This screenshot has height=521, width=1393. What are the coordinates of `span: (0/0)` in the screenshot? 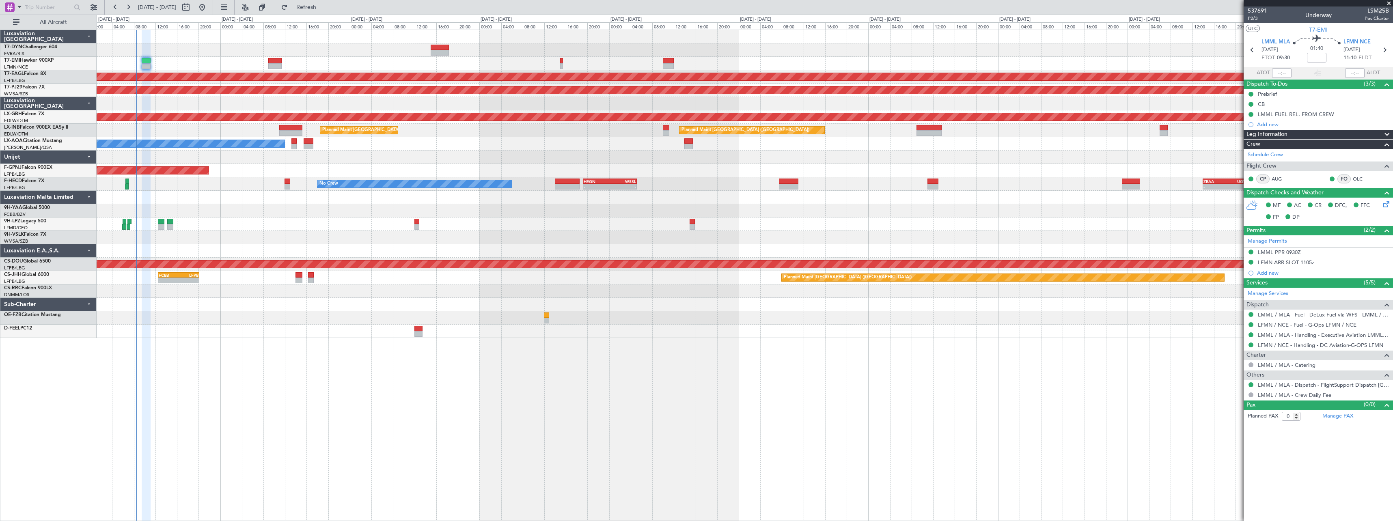 It's located at (1369, 404).